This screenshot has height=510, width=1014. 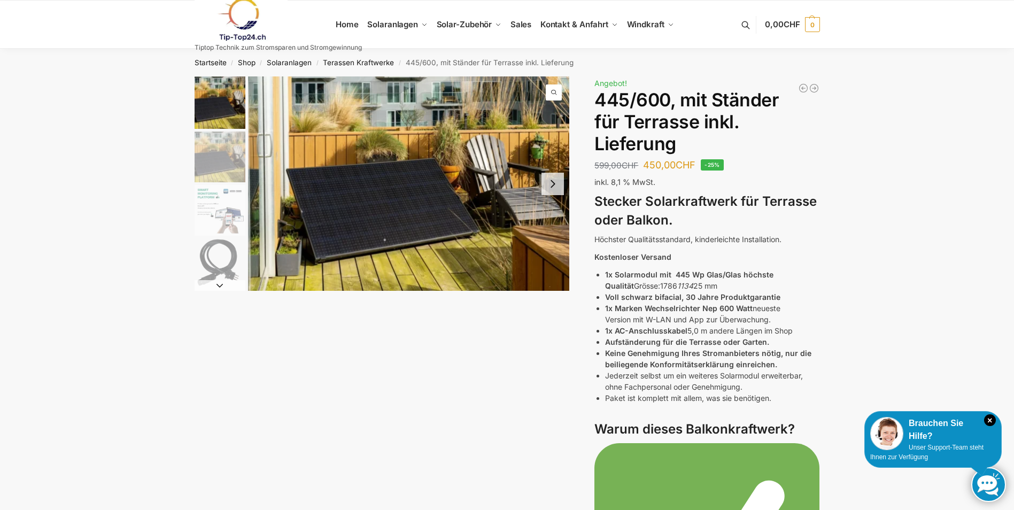 I want to click on strong: 1x Solarmodul mit 445 Wp Glas/Glas höchste Qualität, so click(x=689, y=280).